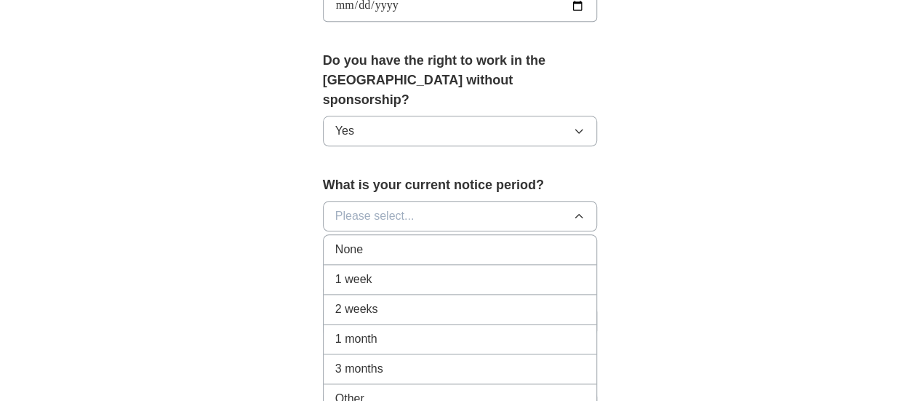 The height and width of the screenshot is (401, 920). I want to click on button: Please select..., so click(460, 216).